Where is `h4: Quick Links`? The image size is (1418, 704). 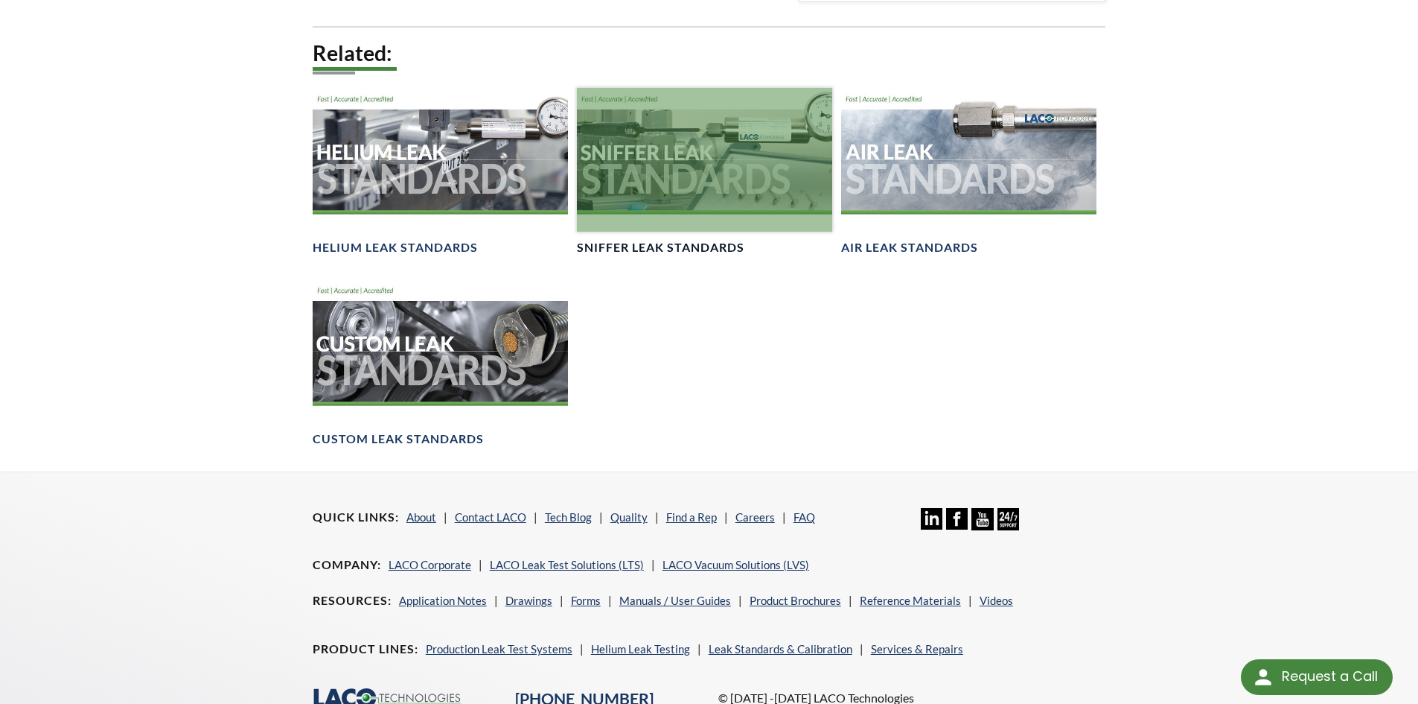 h4: Quick Links is located at coordinates (356, 517).